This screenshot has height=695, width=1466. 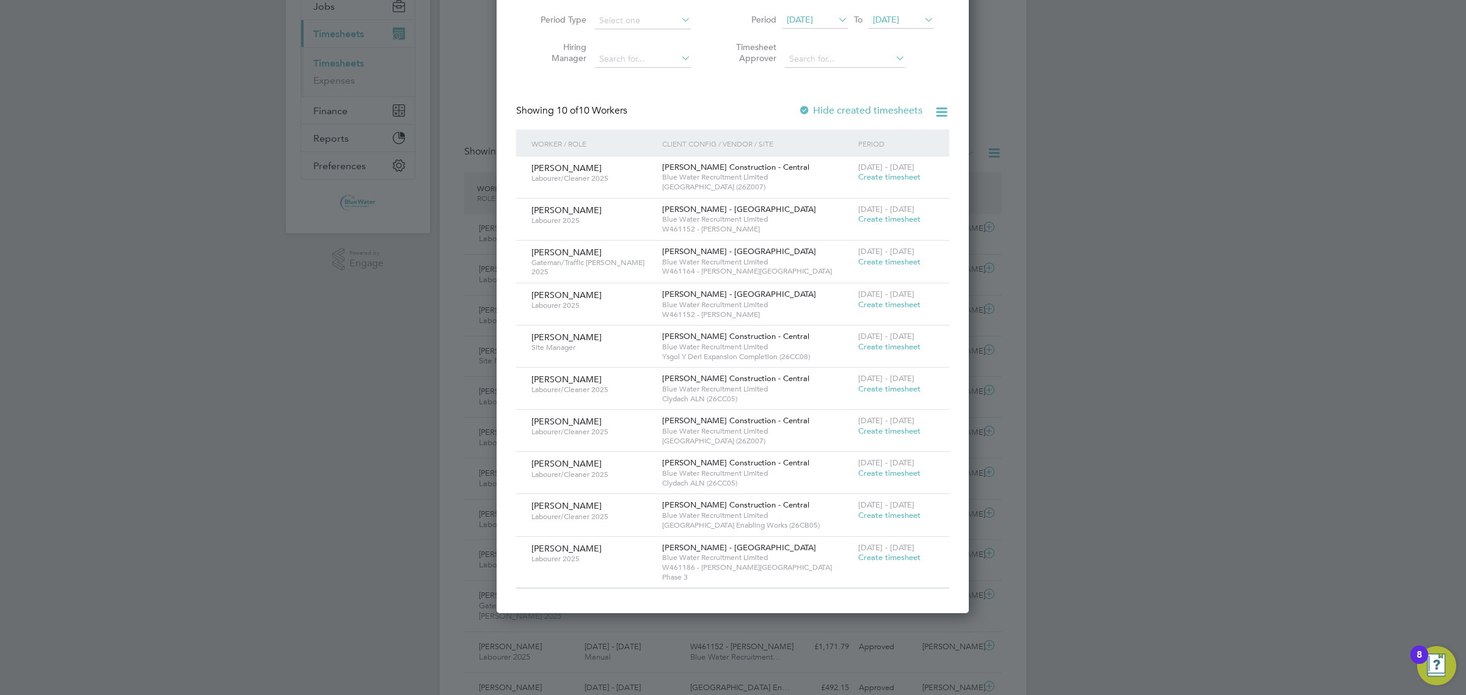 I want to click on span: Ysgol Y Deri Expansion Completion (26CC08), so click(x=757, y=357).